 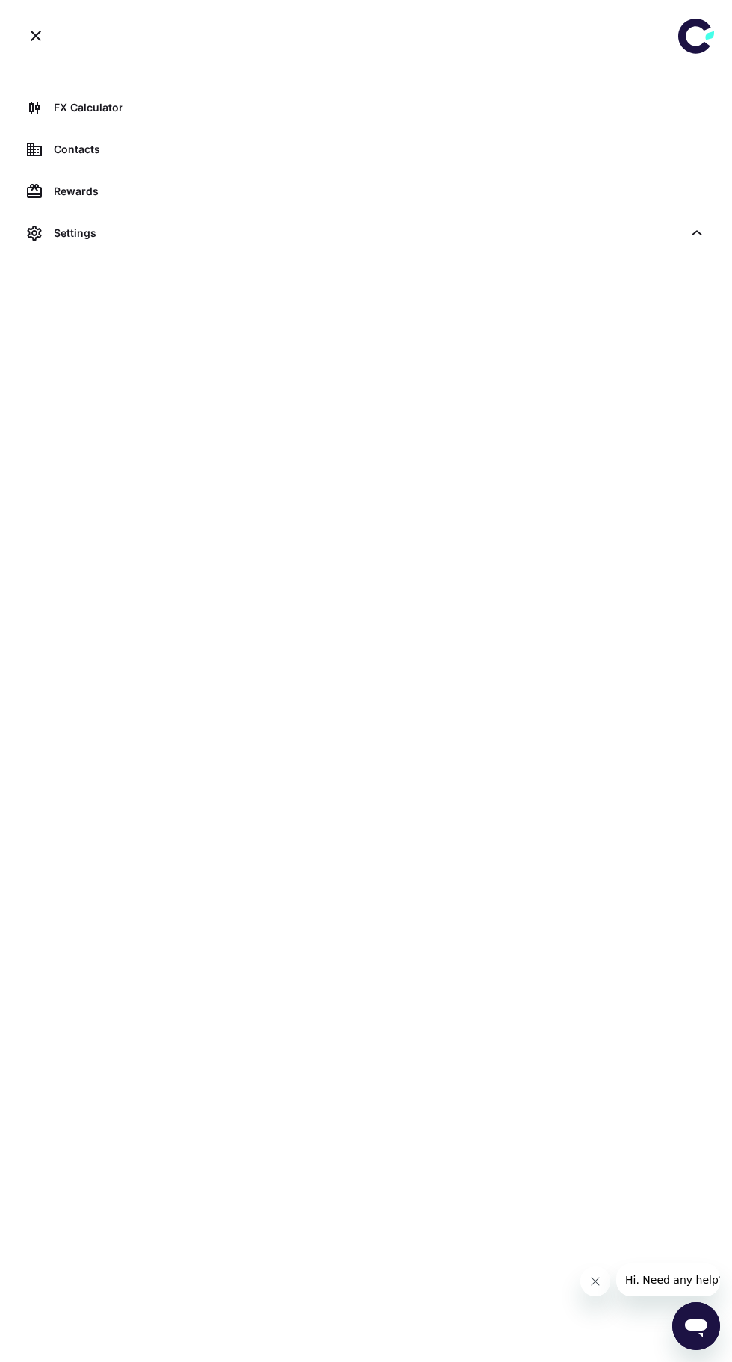 What do you see at coordinates (366, 149) in the screenshot?
I see `a: Contacts` at bounding box center [366, 149].